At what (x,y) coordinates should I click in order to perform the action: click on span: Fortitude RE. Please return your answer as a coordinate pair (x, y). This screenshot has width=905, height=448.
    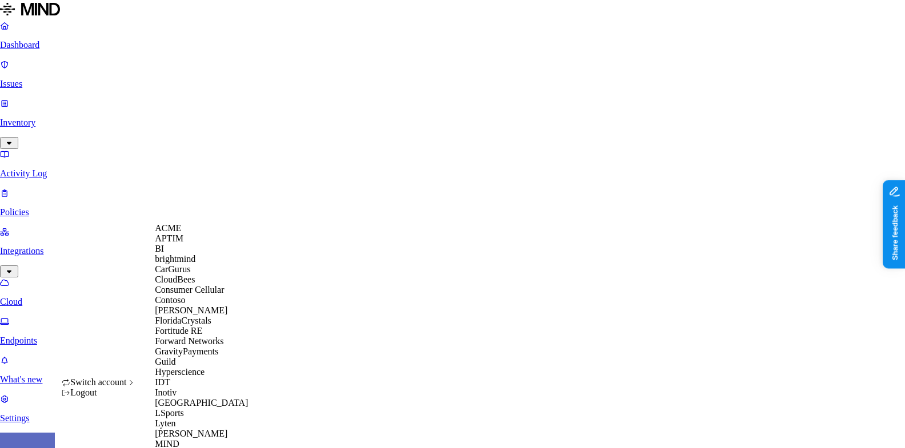
    Looking at the image, I should click on (178, 331).